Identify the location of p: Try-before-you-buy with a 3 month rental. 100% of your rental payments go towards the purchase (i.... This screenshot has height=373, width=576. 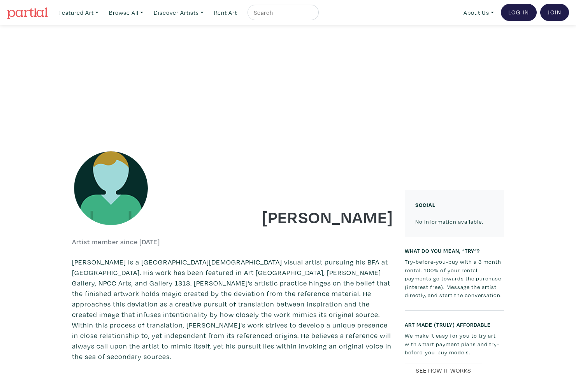
(454, 278).